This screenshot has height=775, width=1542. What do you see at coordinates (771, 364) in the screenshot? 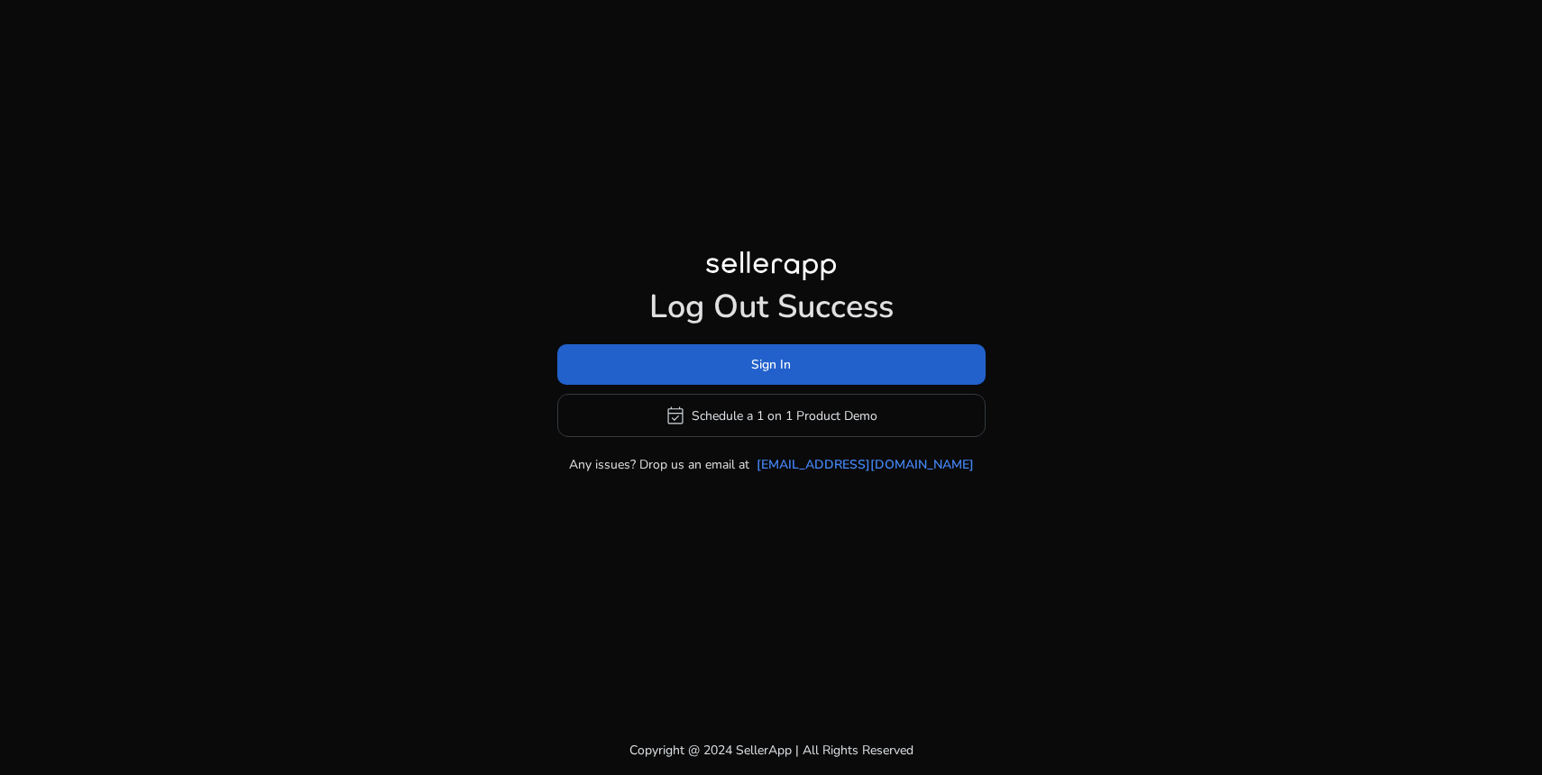
I see `span: Sign In` at bounding box center [771, 364].